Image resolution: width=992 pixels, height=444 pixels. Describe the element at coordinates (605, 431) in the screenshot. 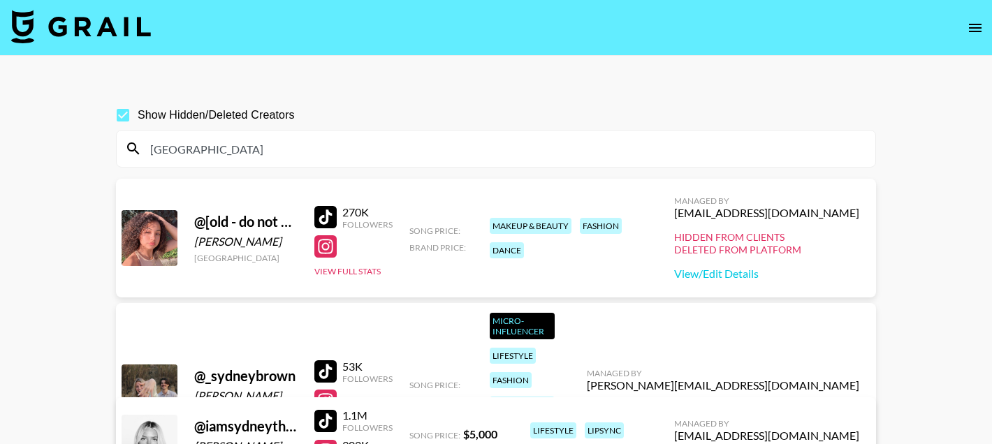

I see `div: lipsync` at that location.